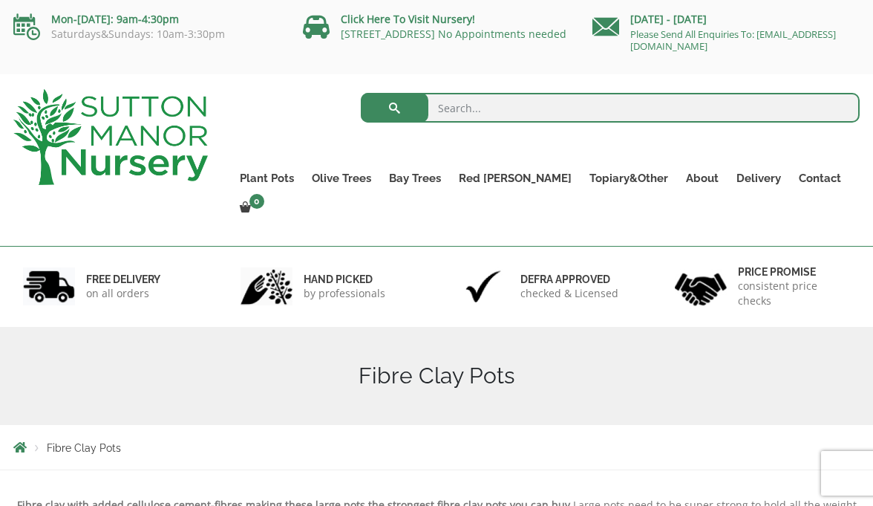 The width and height of the screenshot is (873, 506). What do you see at coordinates (250, 208) in the screenshot?
I see `a: 0` at bounding box center [250, 208].